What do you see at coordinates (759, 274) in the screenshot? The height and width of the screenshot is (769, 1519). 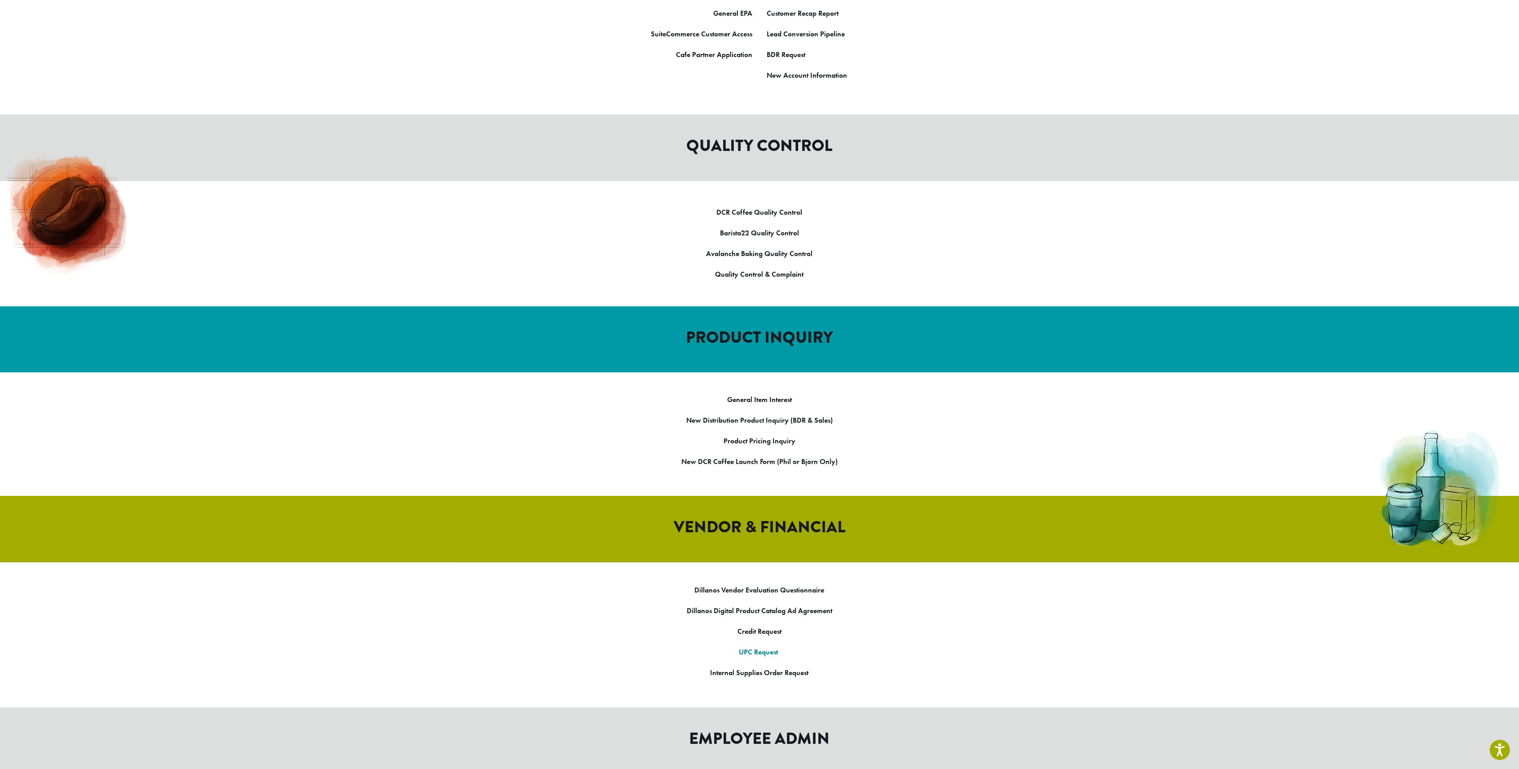 I see `strong: Quality Control & Complaint` at bounding box center [759, 274].